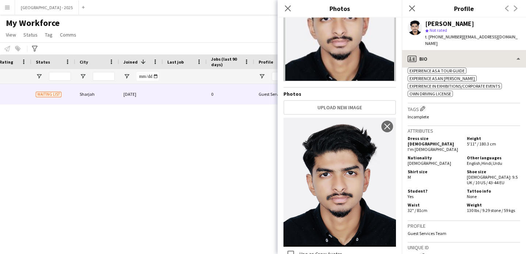 Image resolution: width=526 pixels, height=254 pixels. What do you see at coordinates (49, 35) in the screenshot?
I see `span: Tag` at bounding box center [49, 35].